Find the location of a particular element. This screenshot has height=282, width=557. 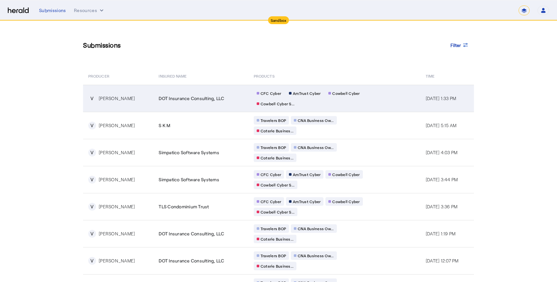

span: PRODUCTS is located at coordinates (264, 76).